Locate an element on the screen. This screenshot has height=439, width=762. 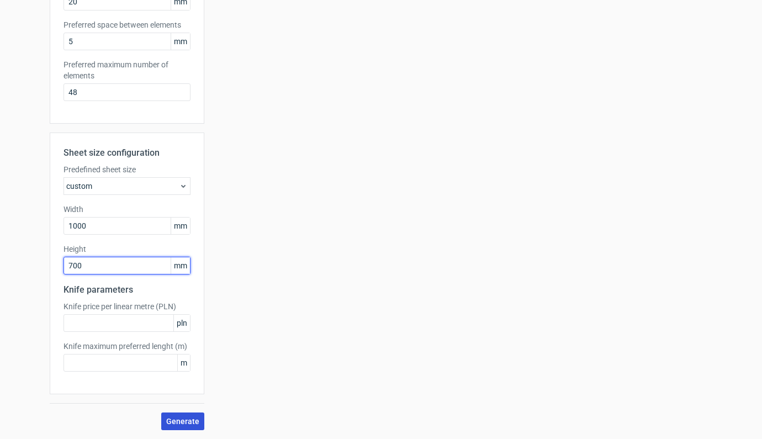
h2: Sheet size configuration is located at coordinates (127, 153).